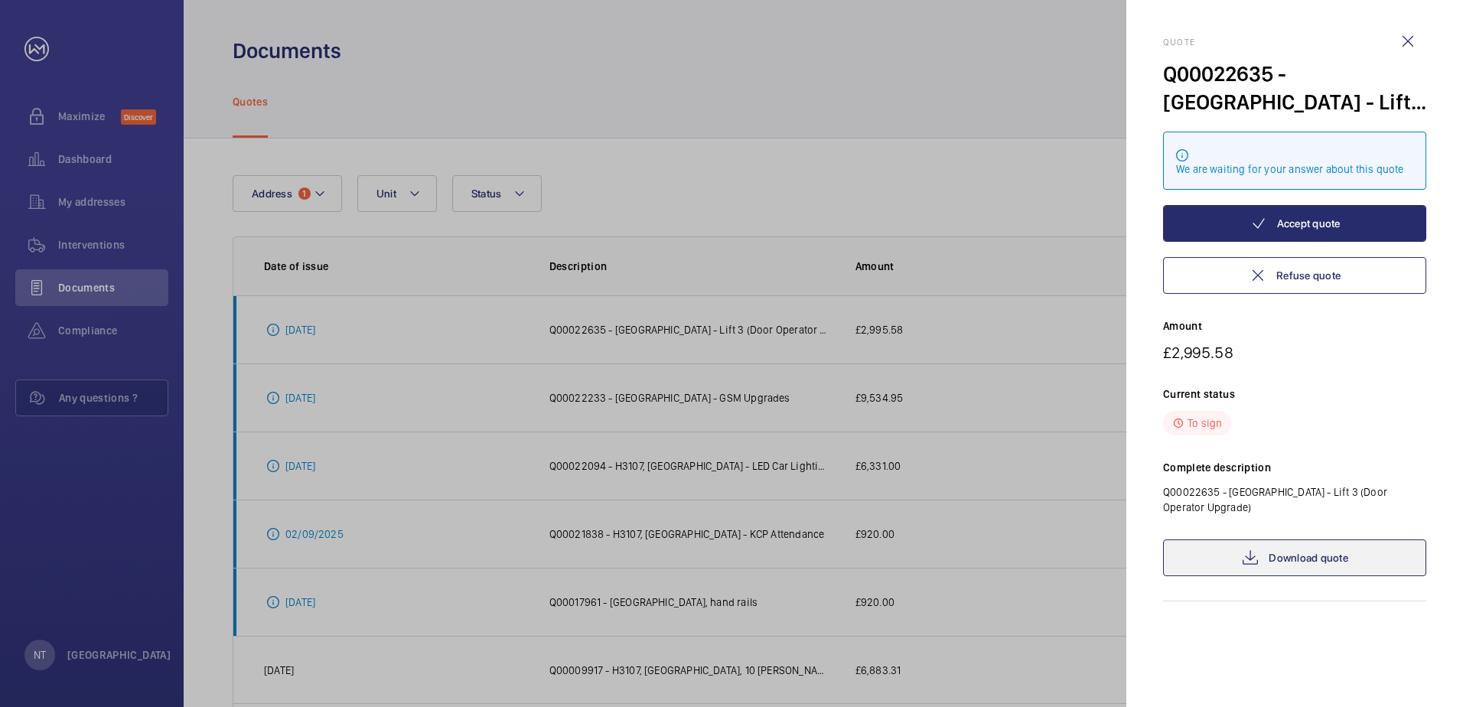 This screenshot has height=707, width=1463. I want to click on p: Amount, so click(1294, 326).